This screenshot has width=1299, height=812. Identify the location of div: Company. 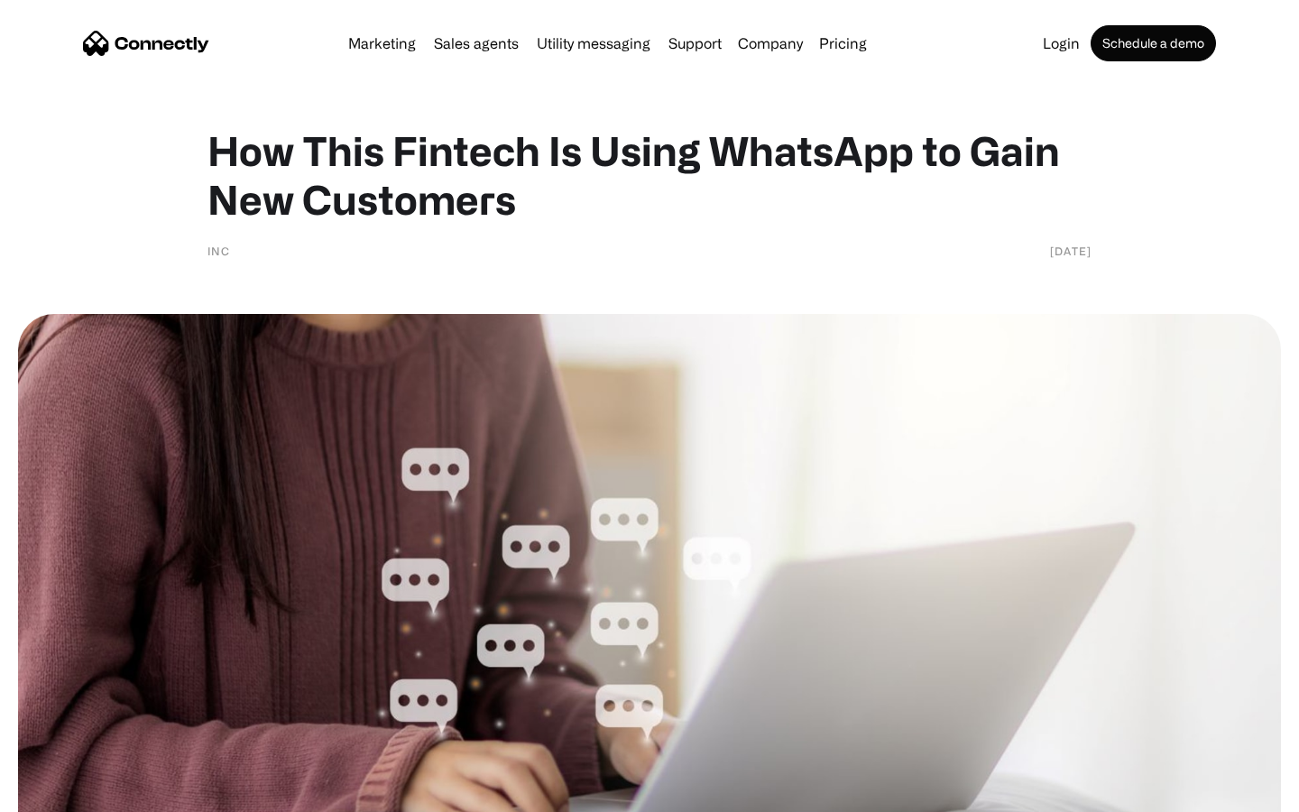
(771, 43).